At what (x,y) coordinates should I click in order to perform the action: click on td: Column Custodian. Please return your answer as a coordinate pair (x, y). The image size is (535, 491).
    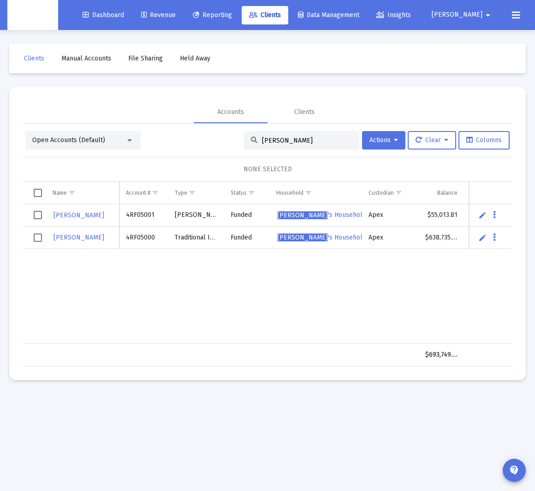
    Looking at the image, I should click on (391, 193).